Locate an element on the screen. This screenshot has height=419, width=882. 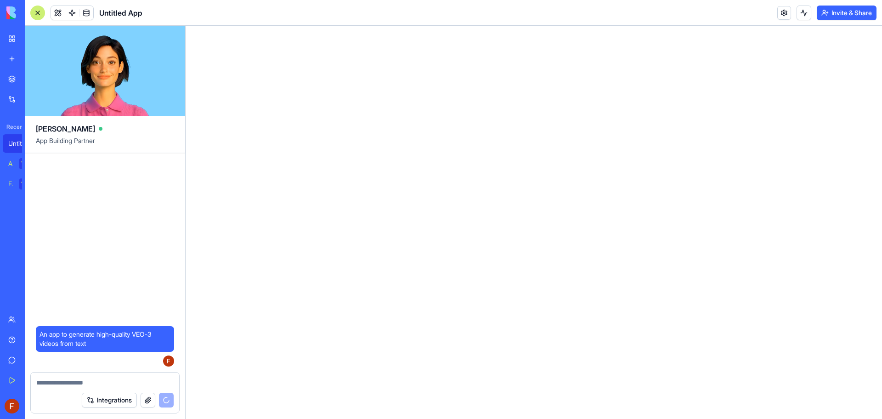
a: Feedback FormTRY is located at coordinates (21, 184).